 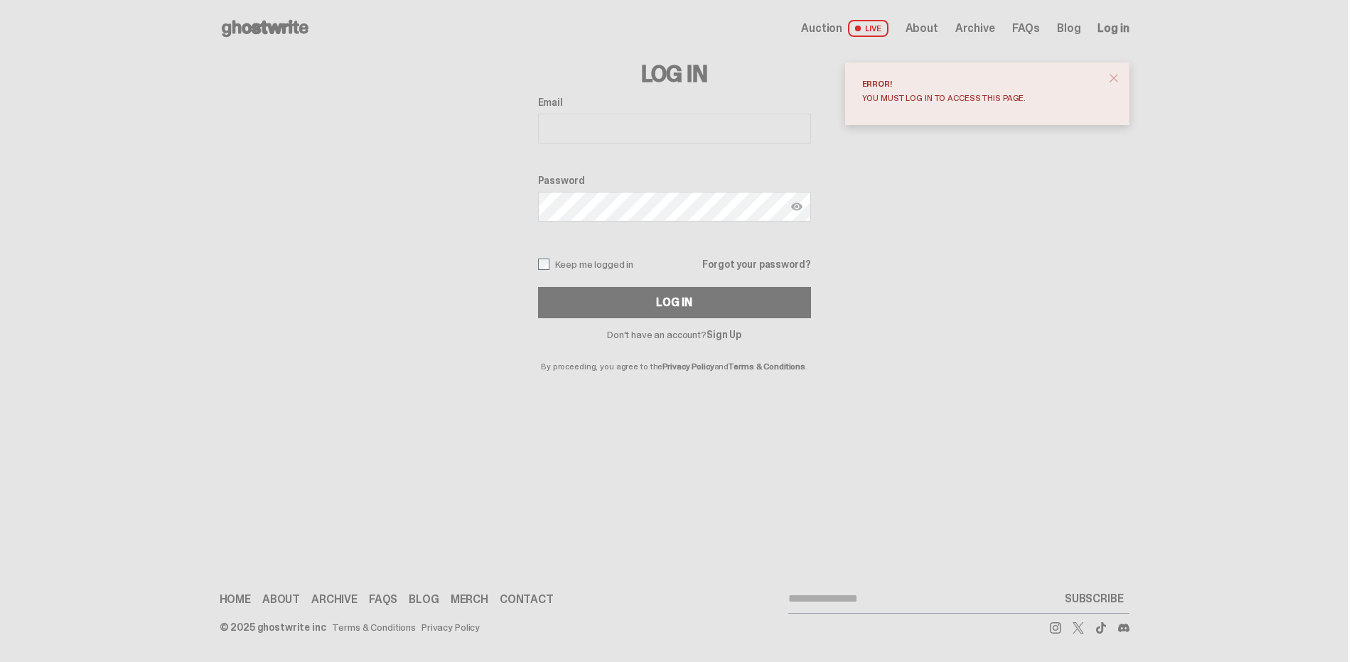 What do you see at coordinates (981, 84) in the screenshot?
I see `div: Error!` at bounding box center [981, 84].